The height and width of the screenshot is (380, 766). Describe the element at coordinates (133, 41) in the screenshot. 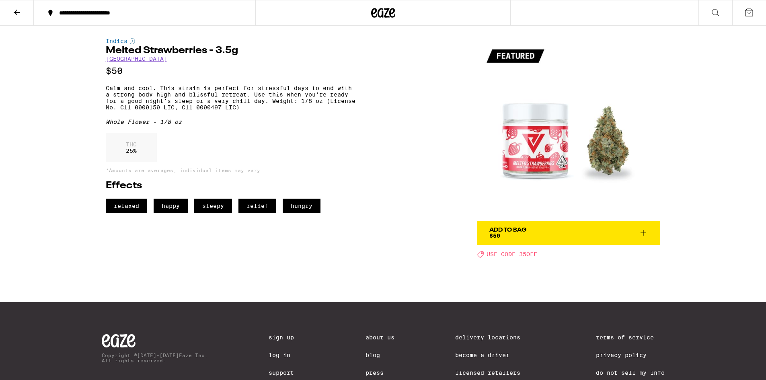

I see `img: indicaColor.svg` at that location.